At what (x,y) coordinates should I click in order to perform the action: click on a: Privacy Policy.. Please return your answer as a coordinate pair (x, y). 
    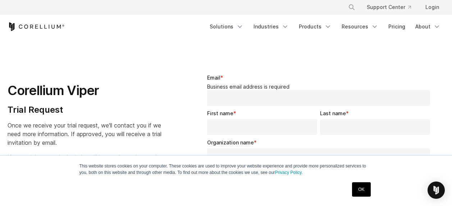
    Looking at the image, I should click on (289, 172).